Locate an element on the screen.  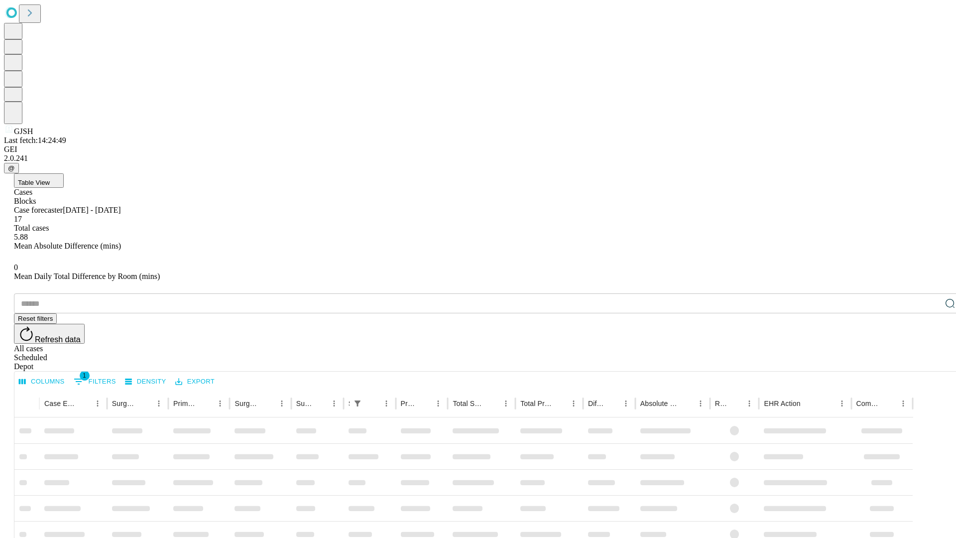
span: Mean Absolute Difference (mins) is located at coordinates (67, 245).